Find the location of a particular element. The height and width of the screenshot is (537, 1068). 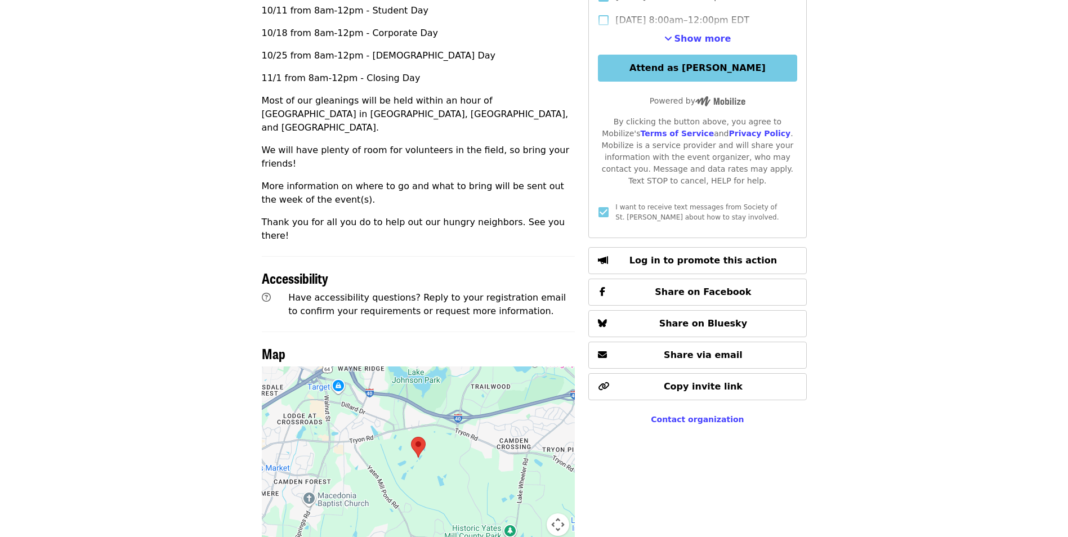

span: Accessibility is located at coordinates (295, 278).